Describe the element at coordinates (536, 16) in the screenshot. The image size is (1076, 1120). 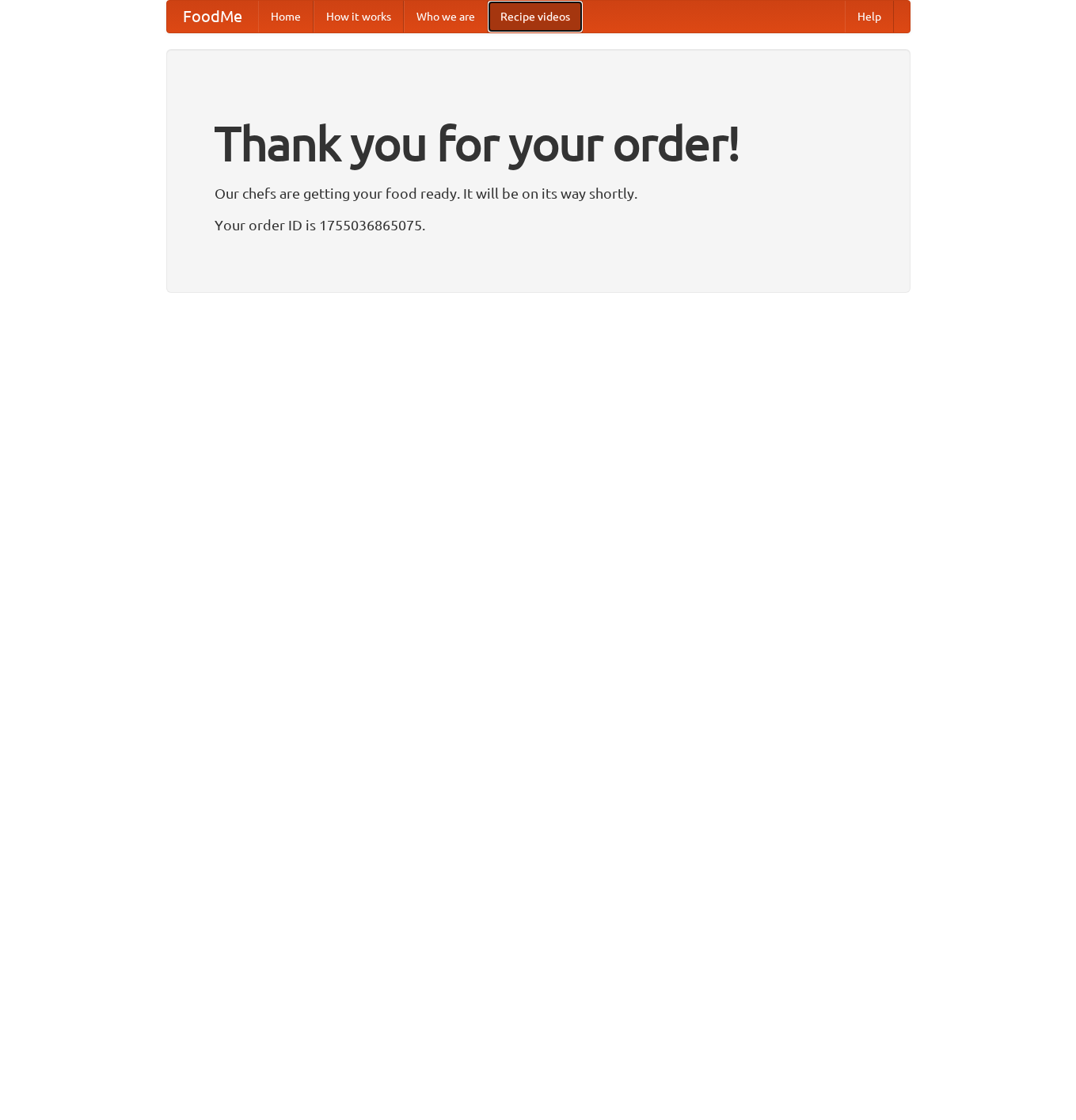
I see `a: Recipe videos` at that location.